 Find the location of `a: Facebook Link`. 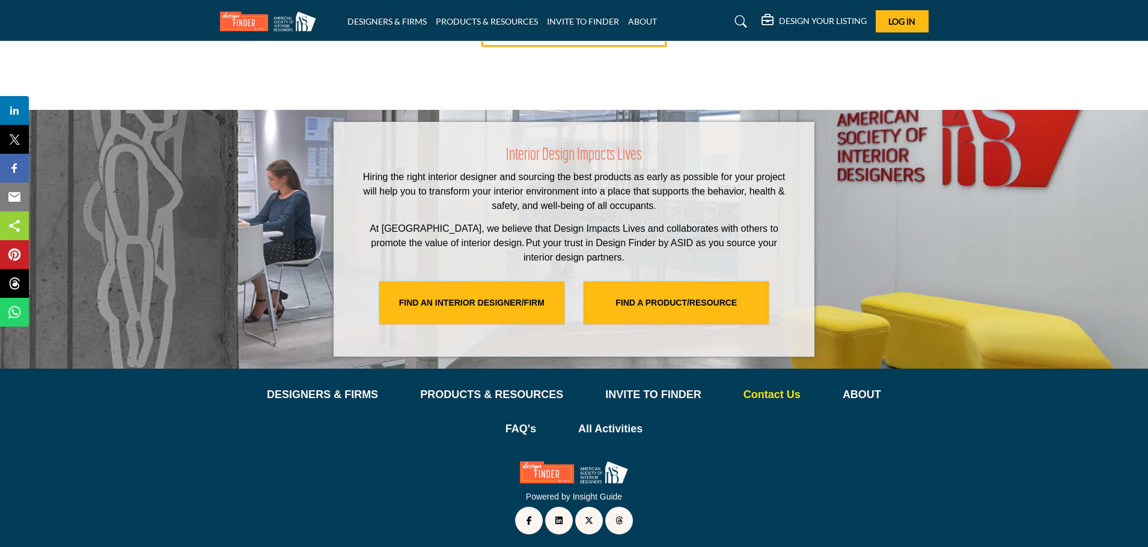

a: Facebook Link is located at coordinates (529, 521).